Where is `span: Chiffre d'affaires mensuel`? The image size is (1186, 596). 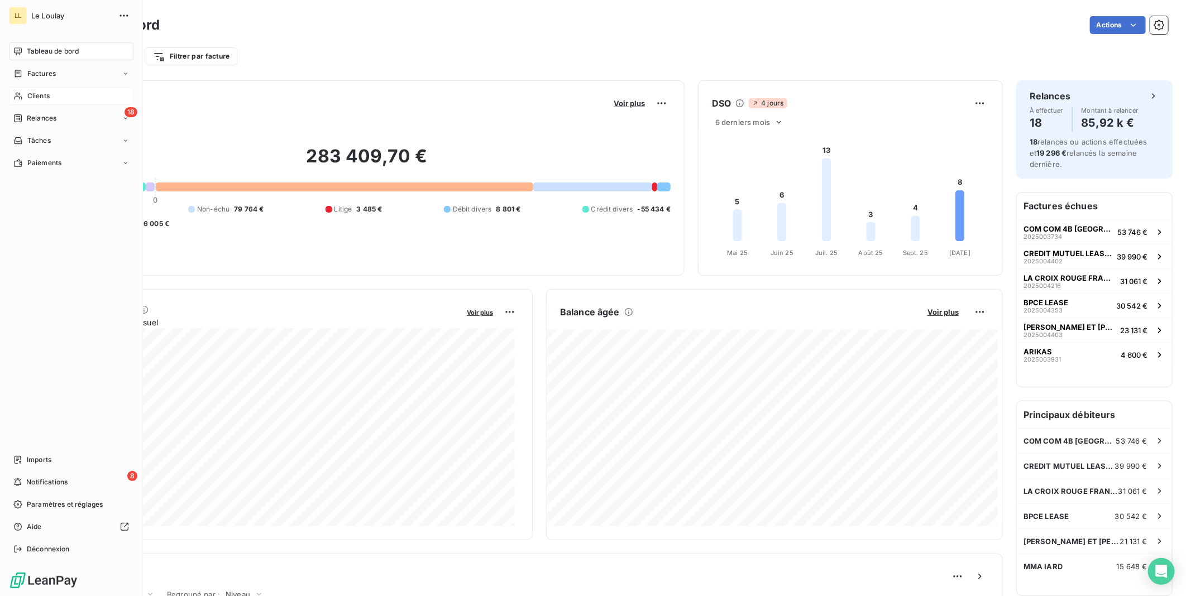 span: Chiffre d'affaires mensuel is located at coordinates (261, 322).